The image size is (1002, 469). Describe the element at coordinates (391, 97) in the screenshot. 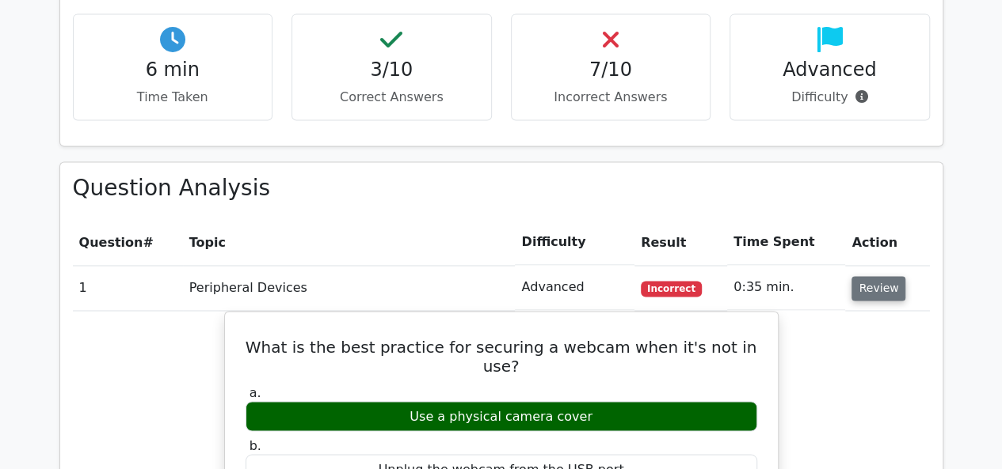

I see `p: Correct Answers` at that location.